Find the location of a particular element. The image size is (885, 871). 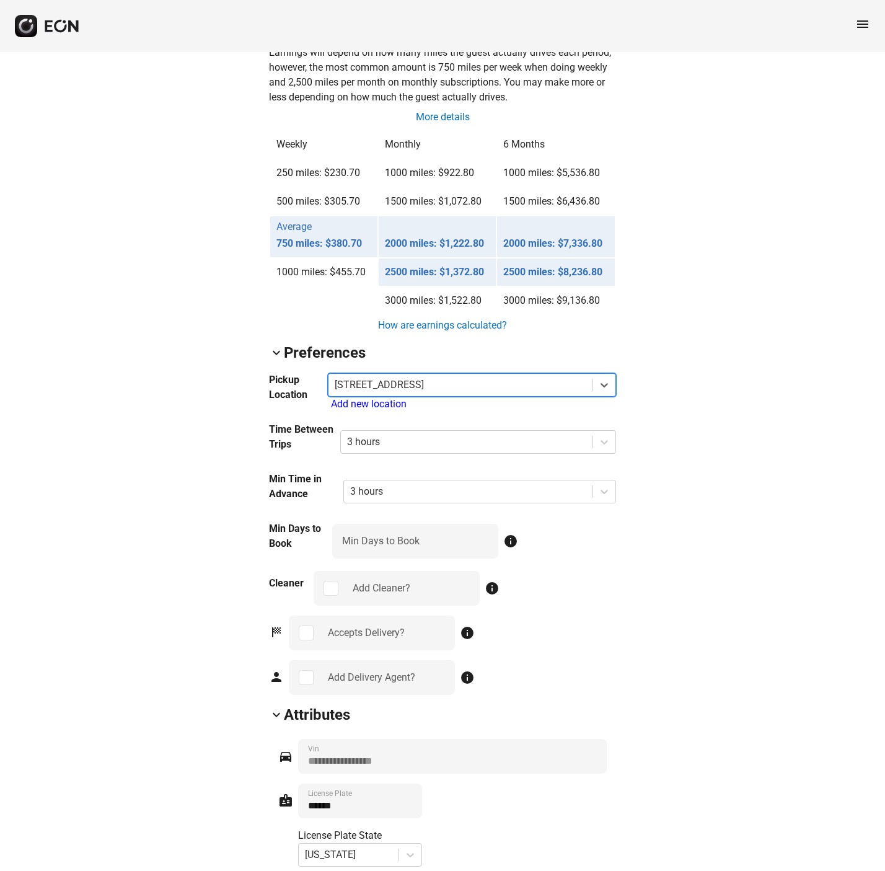

h3: Min Days to Book is located at coordinates (301, 536).